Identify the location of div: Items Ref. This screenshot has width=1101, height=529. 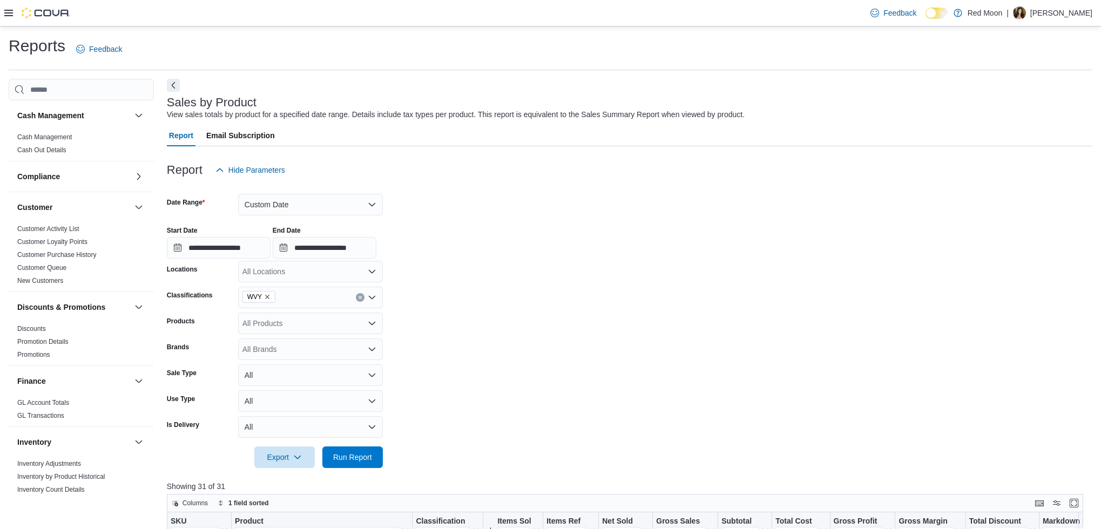
(567, 522).